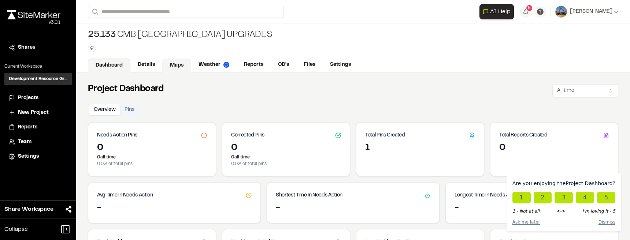  Describe the element at coordinates (607, 198) in the screenshot. I see `button: I'm loving it` at that location.